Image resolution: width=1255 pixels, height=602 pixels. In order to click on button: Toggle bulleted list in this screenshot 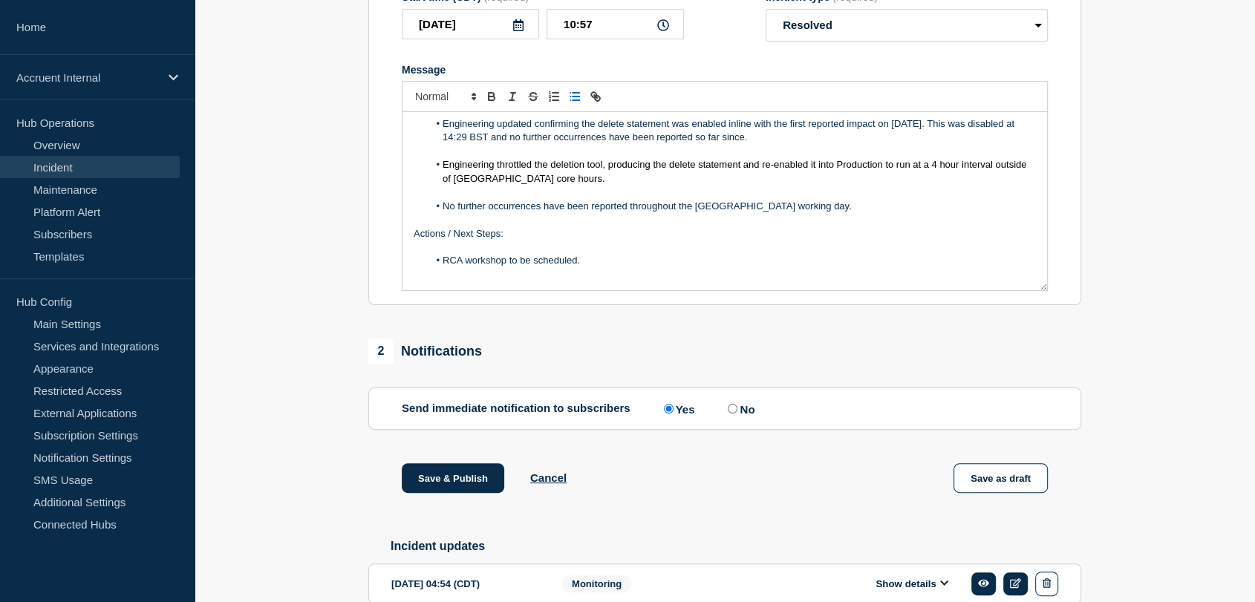, I will do `click(575, 97)`.